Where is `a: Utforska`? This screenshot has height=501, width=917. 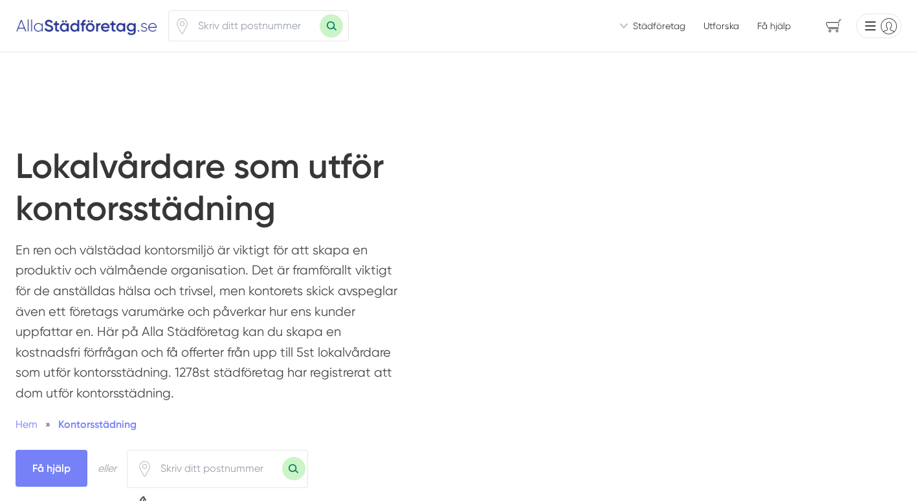
a: Utforska is located at coordinates (721, 26).